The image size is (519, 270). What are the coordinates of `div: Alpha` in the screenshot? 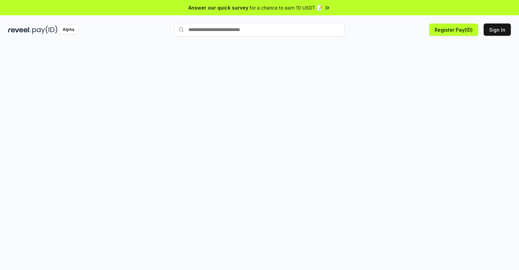 It's located at (68, 30).